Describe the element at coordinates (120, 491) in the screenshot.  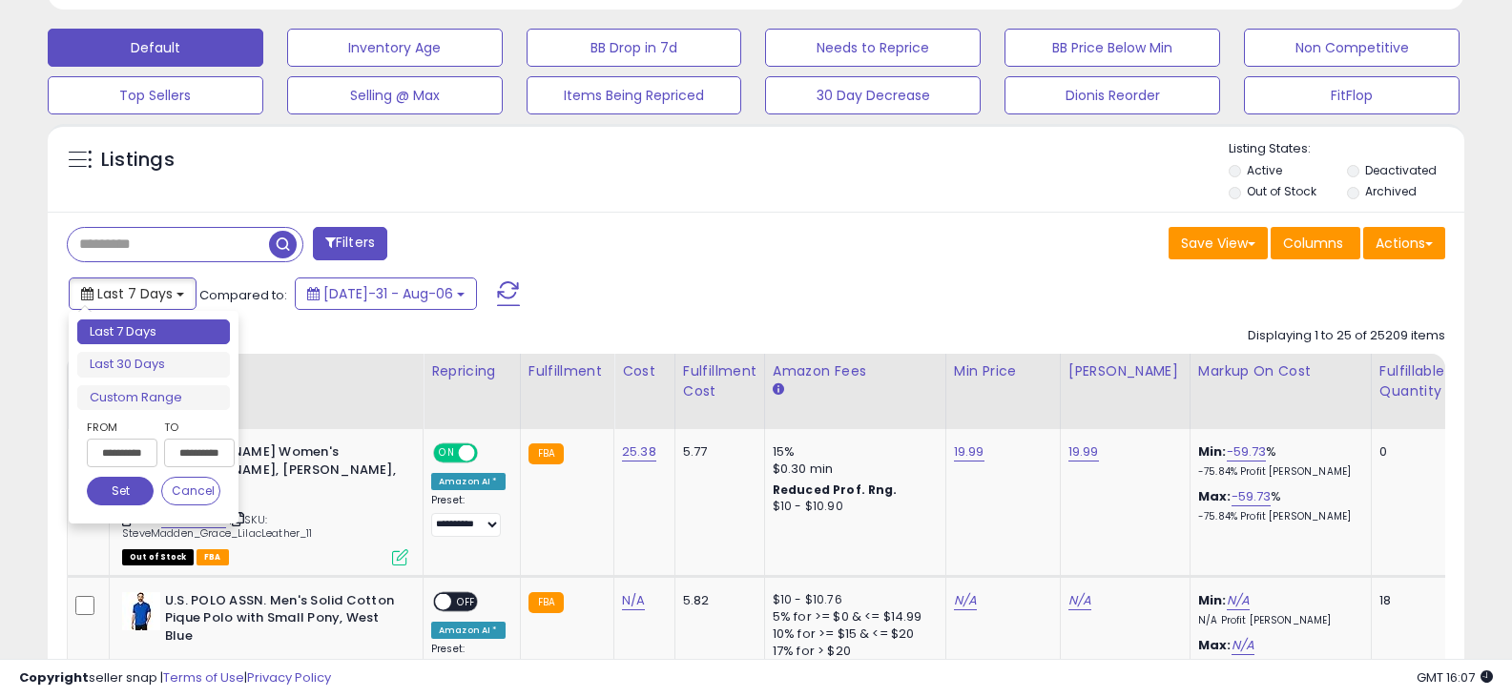
I see `button: Set` at that location.